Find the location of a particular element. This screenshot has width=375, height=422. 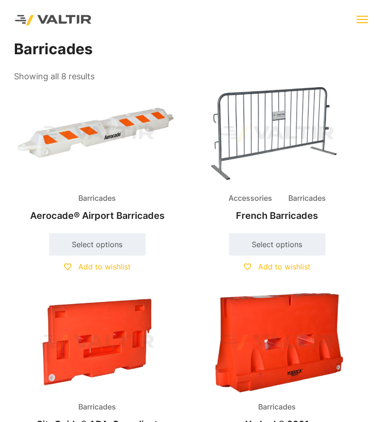

p: Showing all 8 results is located at coordinates (54, 76).